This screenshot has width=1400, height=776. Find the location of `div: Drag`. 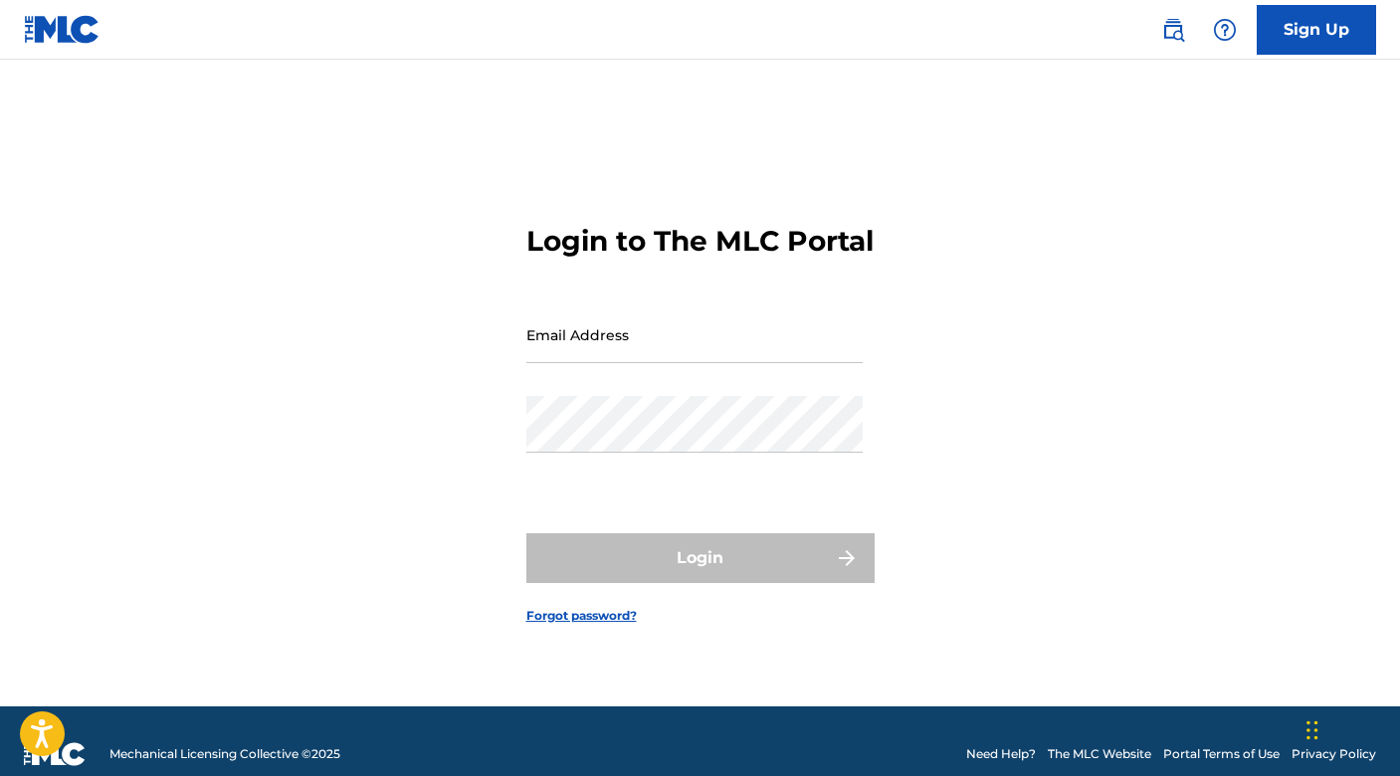

div: Drag is located at coordinates (1313, 730).